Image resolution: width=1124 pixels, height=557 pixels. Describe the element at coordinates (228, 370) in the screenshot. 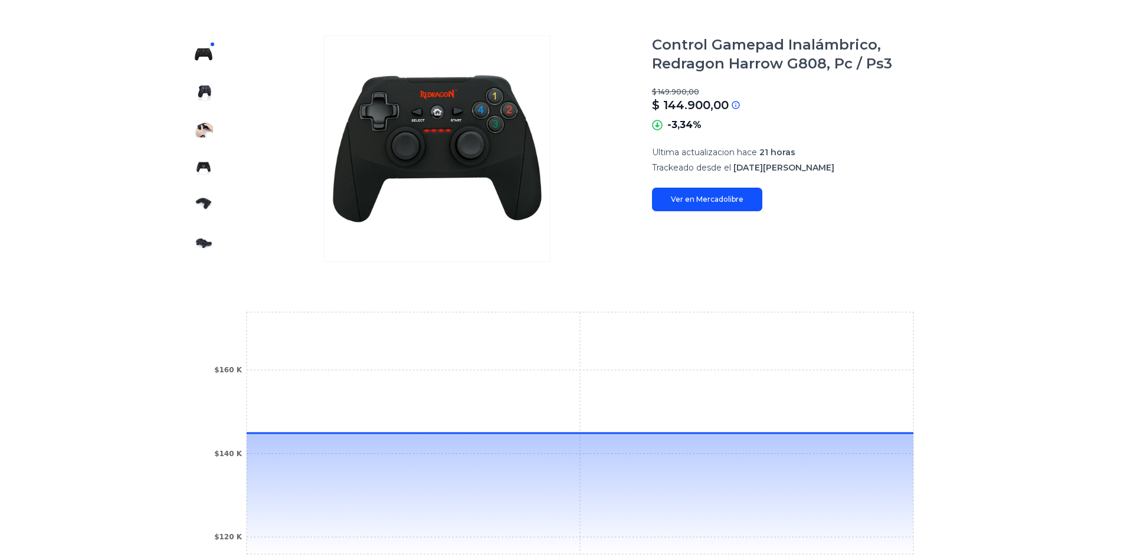

I see `tspan: $160 K` at that location.